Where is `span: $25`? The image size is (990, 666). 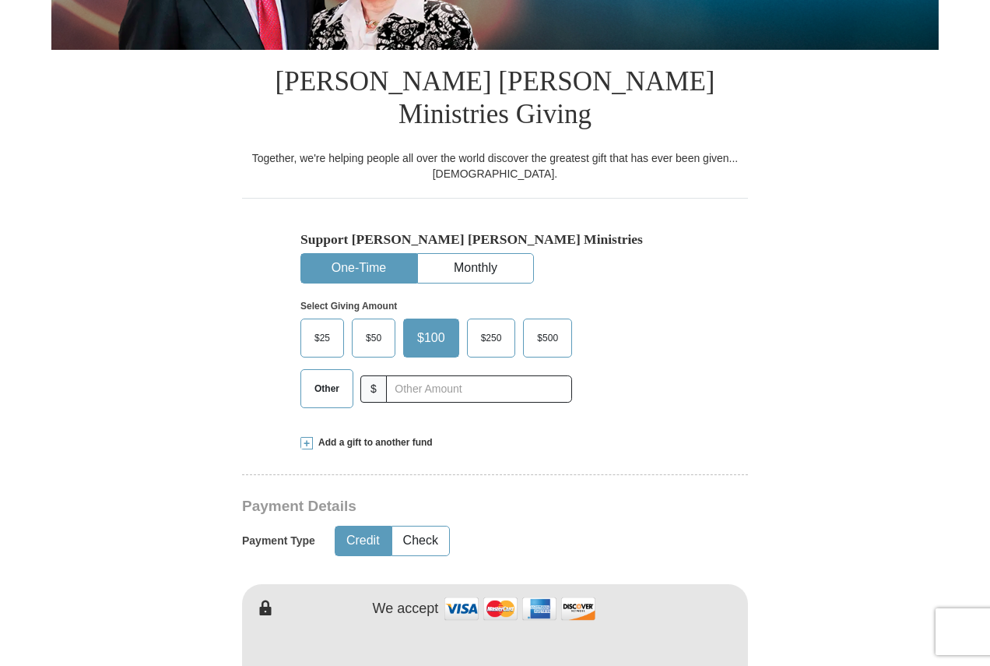 span: $25 is located at coordinates (322, 338).